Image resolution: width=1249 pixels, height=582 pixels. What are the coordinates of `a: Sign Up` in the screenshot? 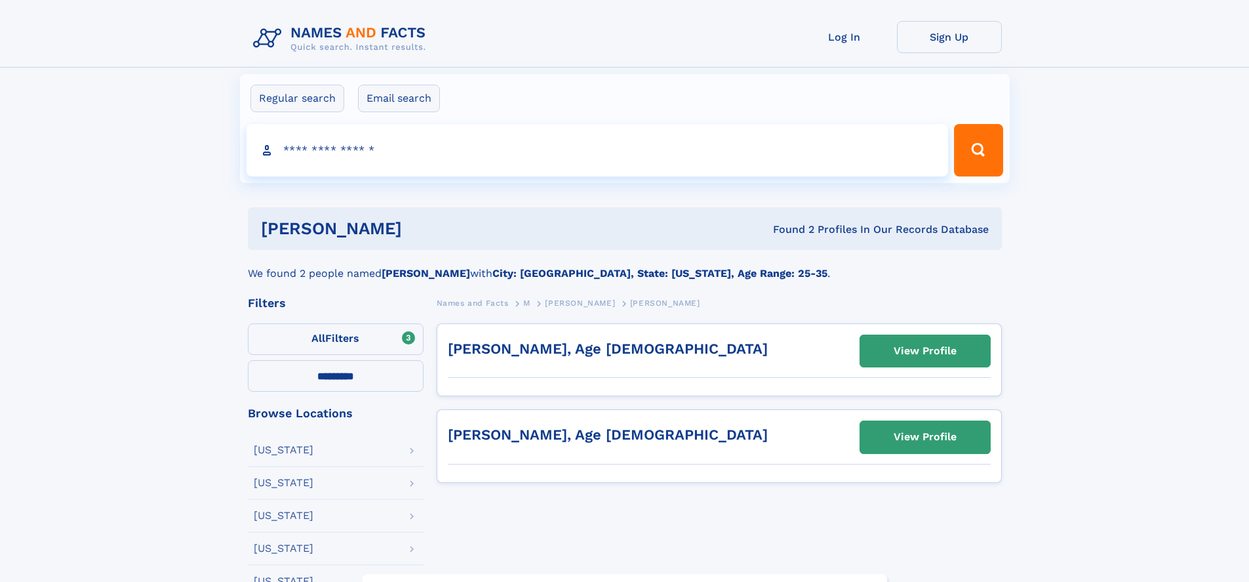 It's located at (950, 37).